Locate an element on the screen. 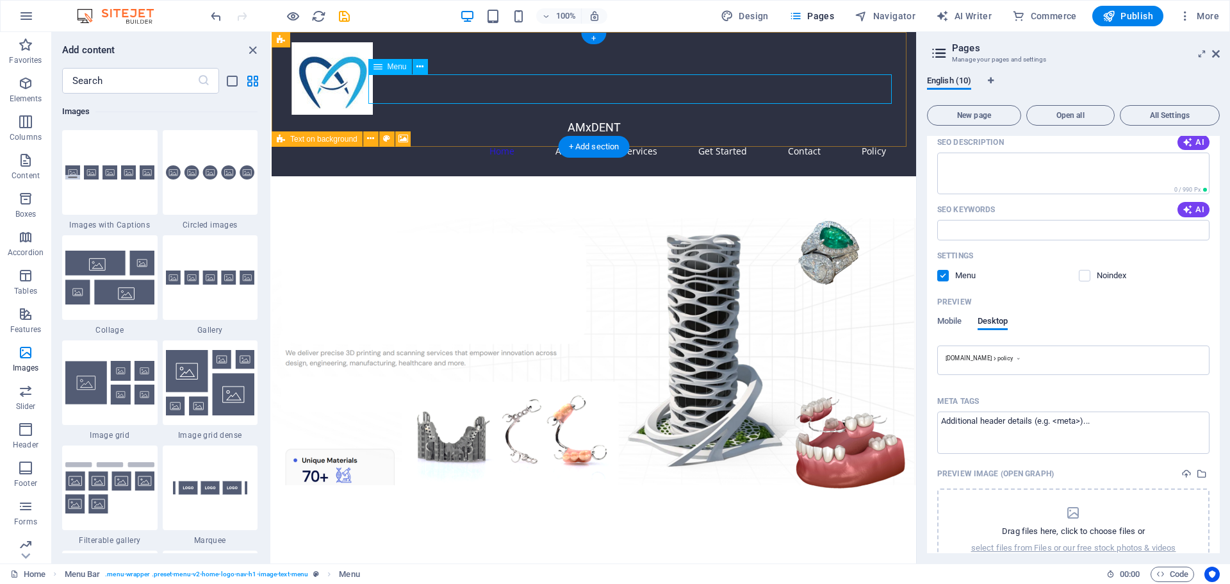 This screenshot has width=1230, height=584. button: reload is located at coordinates (318, 16).